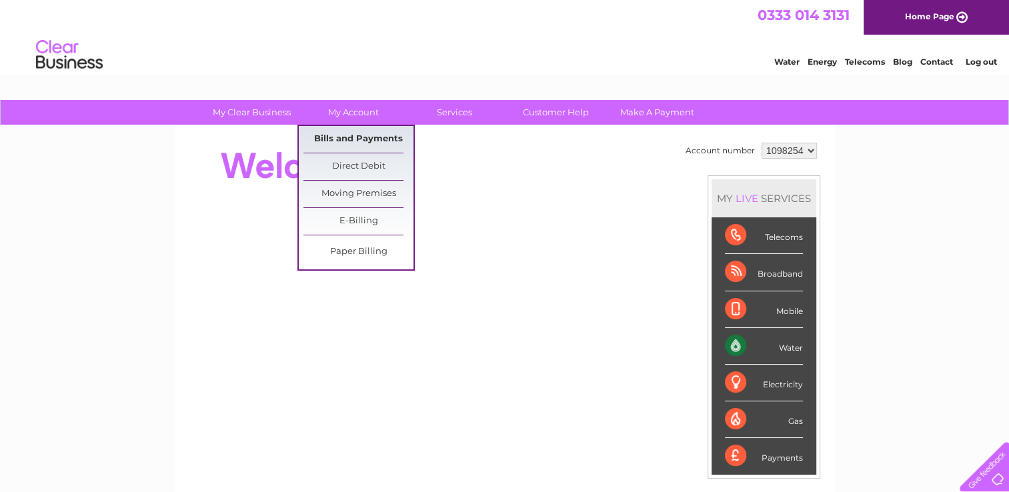 The image size is (1009, 492). Describe the element at coordinates (823, 61) in the screenshot. I see `a: Energy` at that location.